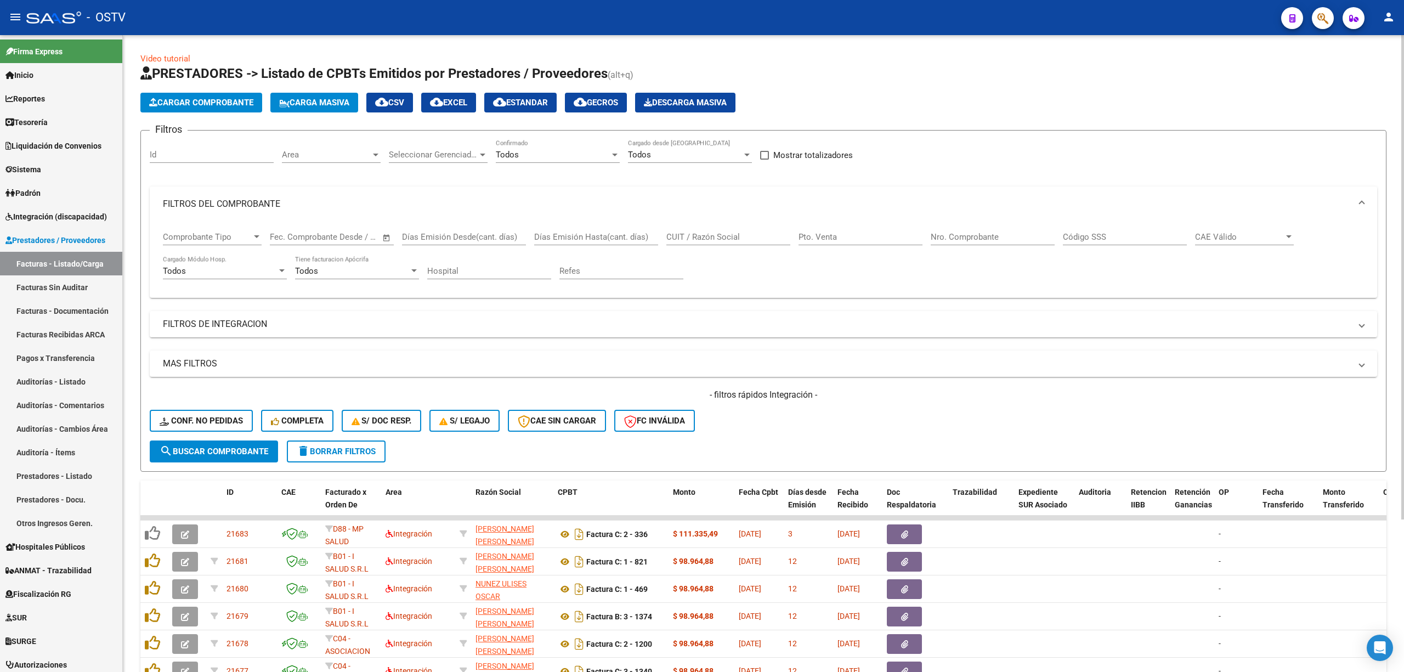 The height and width of the screenshot is (672, 1404). Describe the element at coordinates (611, 504) in the screenshot. I see `datatable-header-cell: CPBT` at that location.